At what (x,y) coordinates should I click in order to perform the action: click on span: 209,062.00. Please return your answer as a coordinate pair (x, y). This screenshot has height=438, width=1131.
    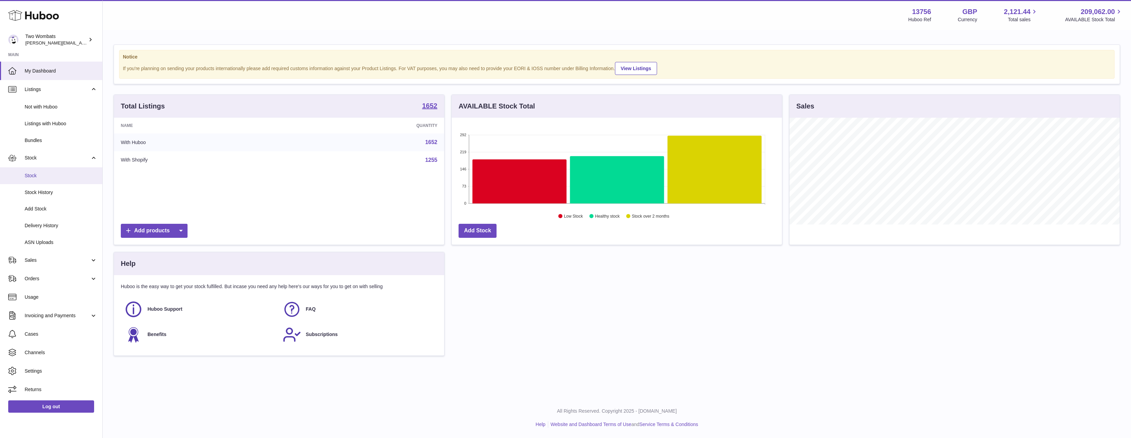
    Looking at the image, I should click on (1098, 12).